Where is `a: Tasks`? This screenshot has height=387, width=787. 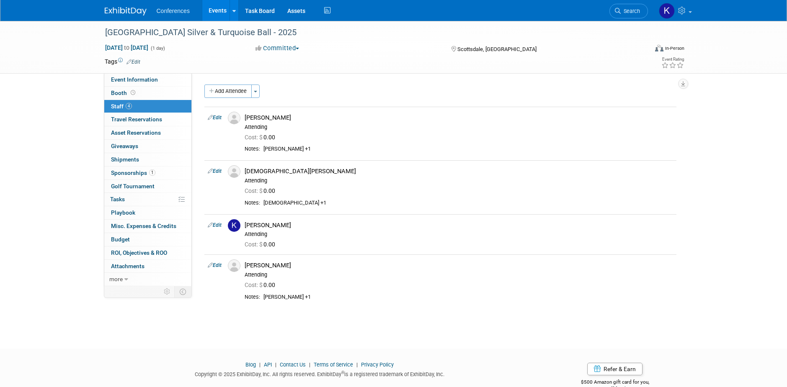 a: Tasks is located at coordinates (148, 199).